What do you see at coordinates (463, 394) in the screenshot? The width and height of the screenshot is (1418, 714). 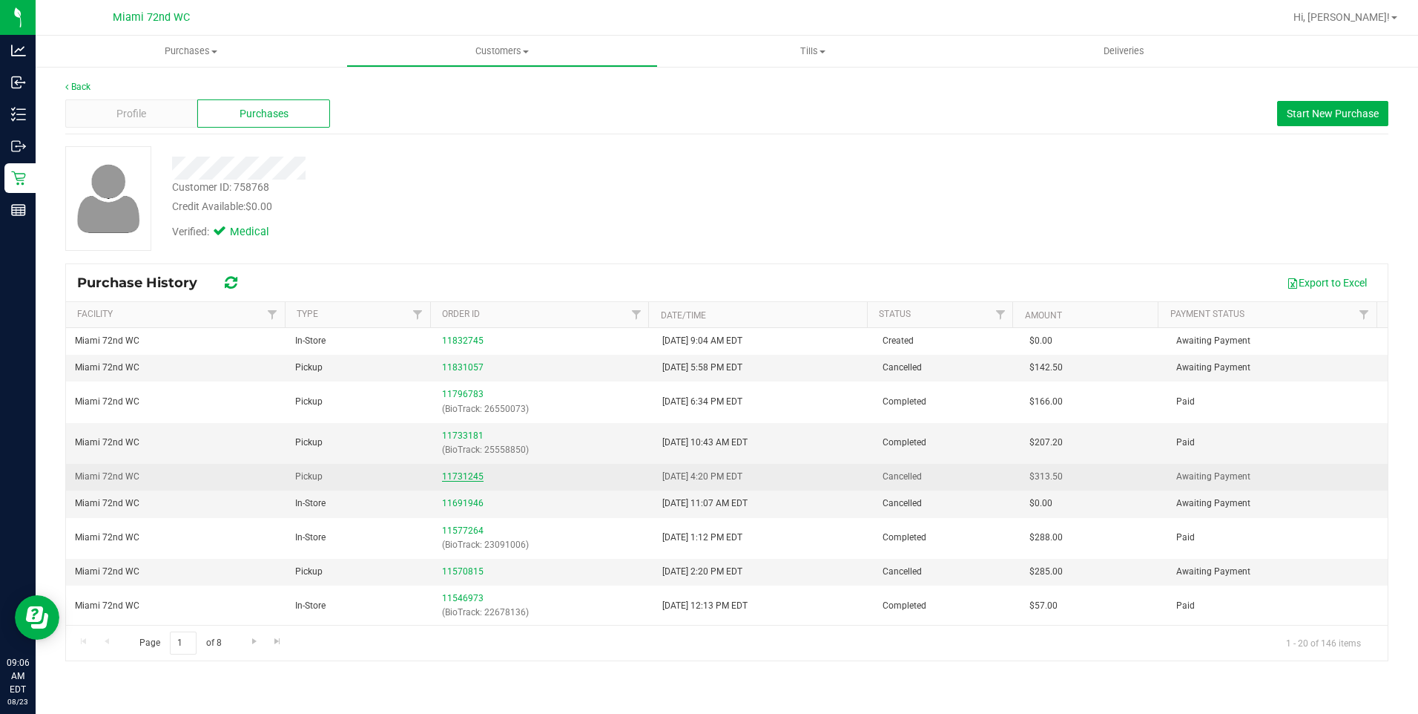 I see `a: 11796783` at bounding box center [463, 394].